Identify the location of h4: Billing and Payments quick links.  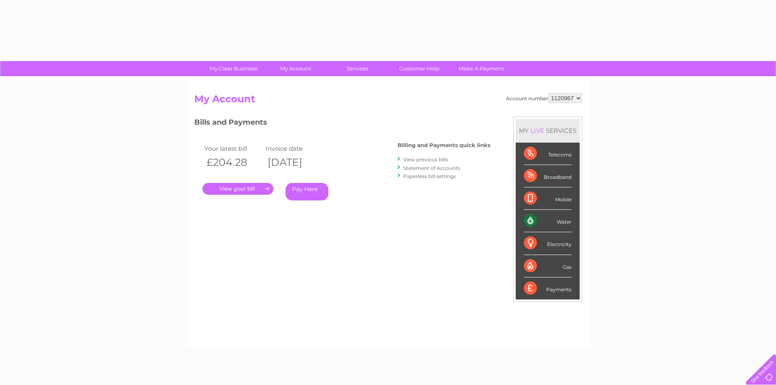
(444, 145).